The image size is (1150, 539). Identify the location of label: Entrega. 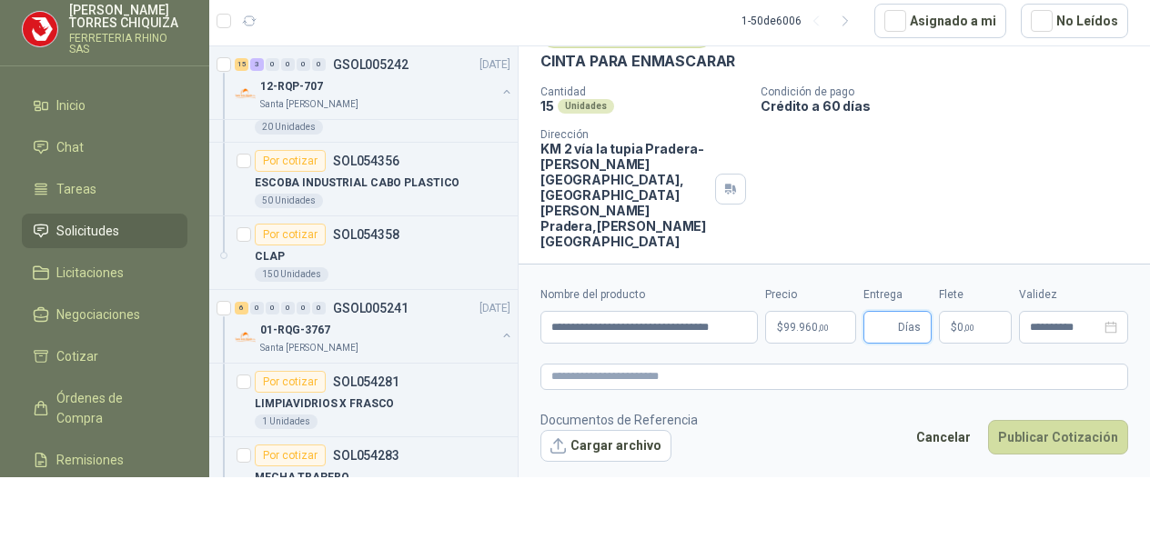
(897, 295).